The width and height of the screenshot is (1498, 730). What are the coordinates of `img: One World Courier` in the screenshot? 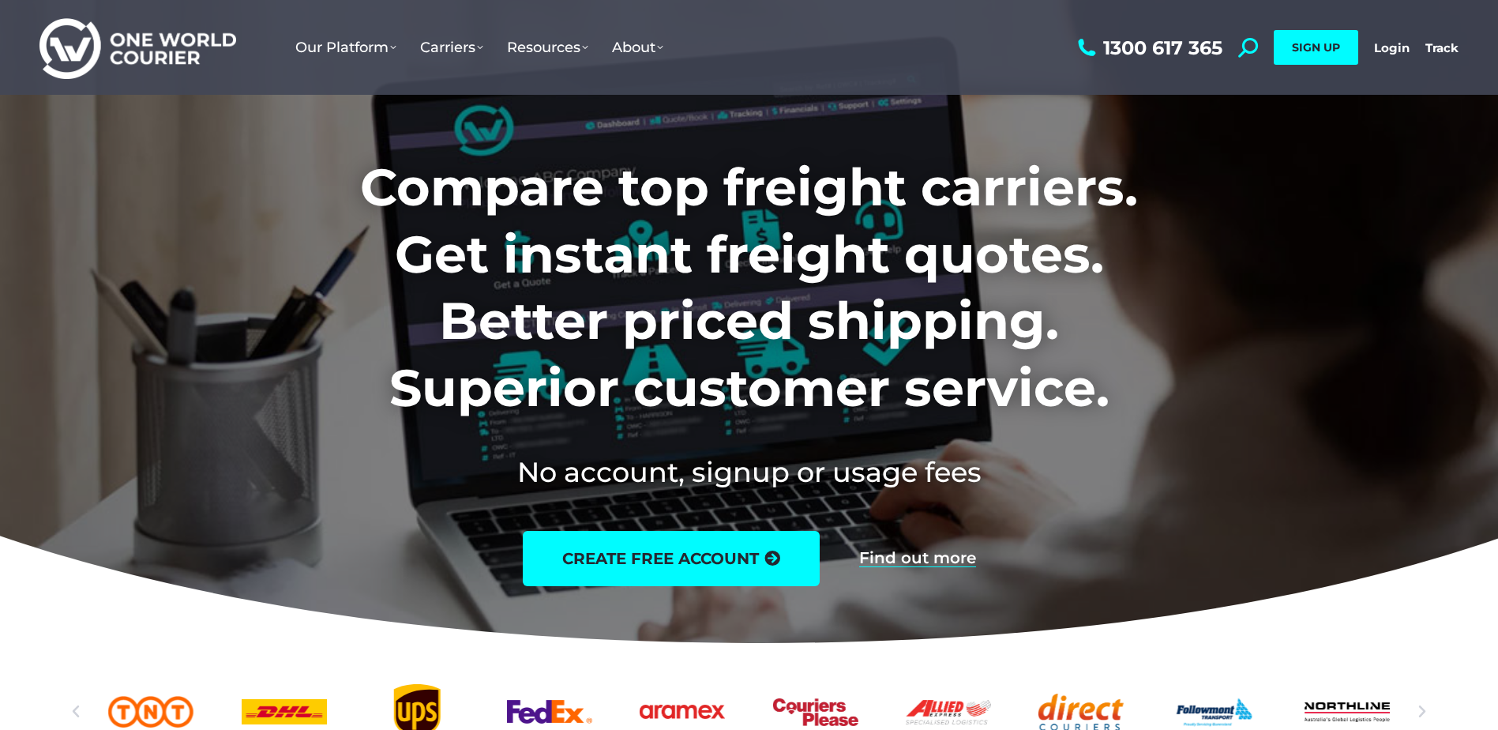 It's located at (137, 47).